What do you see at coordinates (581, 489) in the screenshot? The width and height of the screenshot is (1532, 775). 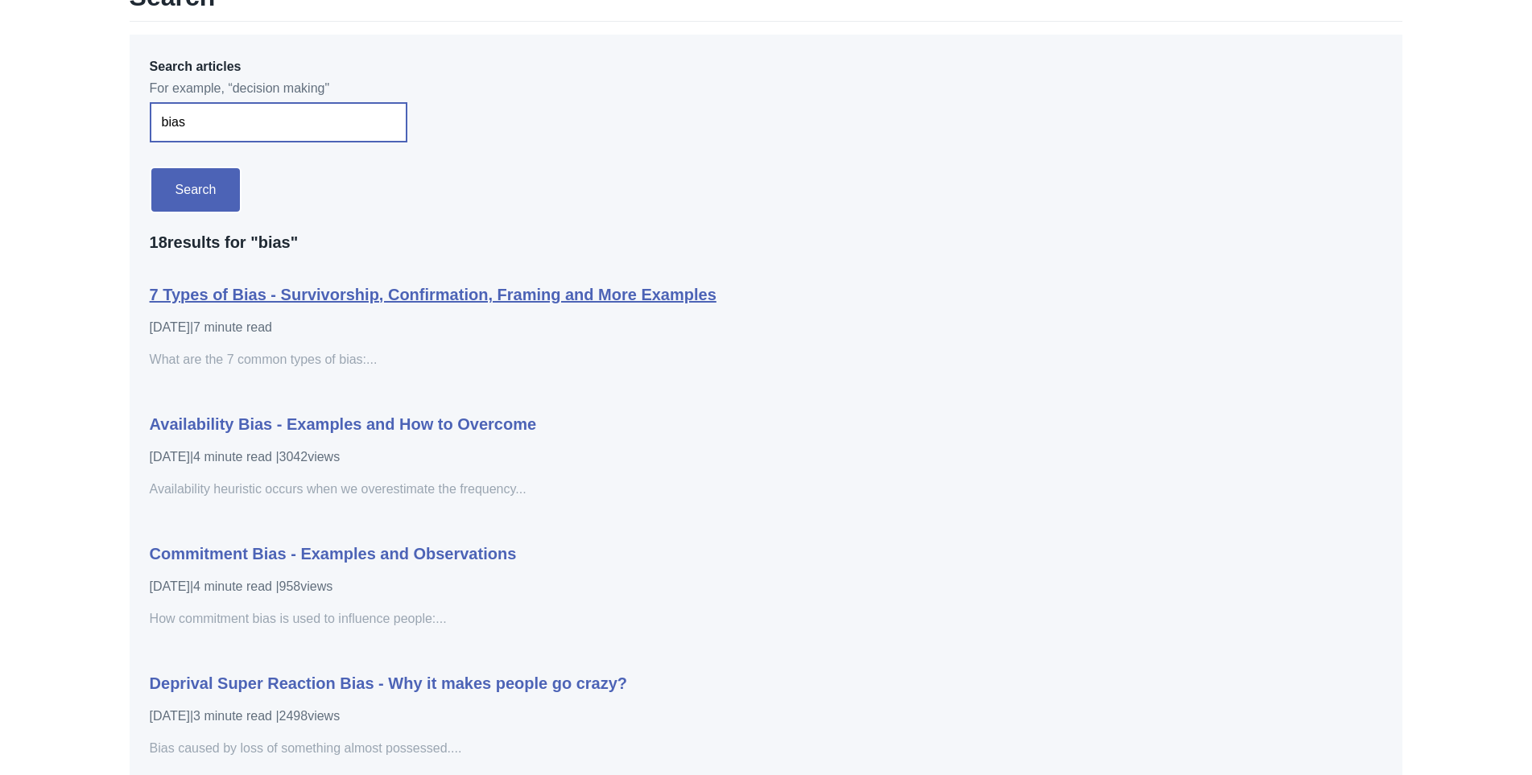 I see `p: Availability heuristic occurs when we overestimate the frequency...` at bounding box center [581, 489].